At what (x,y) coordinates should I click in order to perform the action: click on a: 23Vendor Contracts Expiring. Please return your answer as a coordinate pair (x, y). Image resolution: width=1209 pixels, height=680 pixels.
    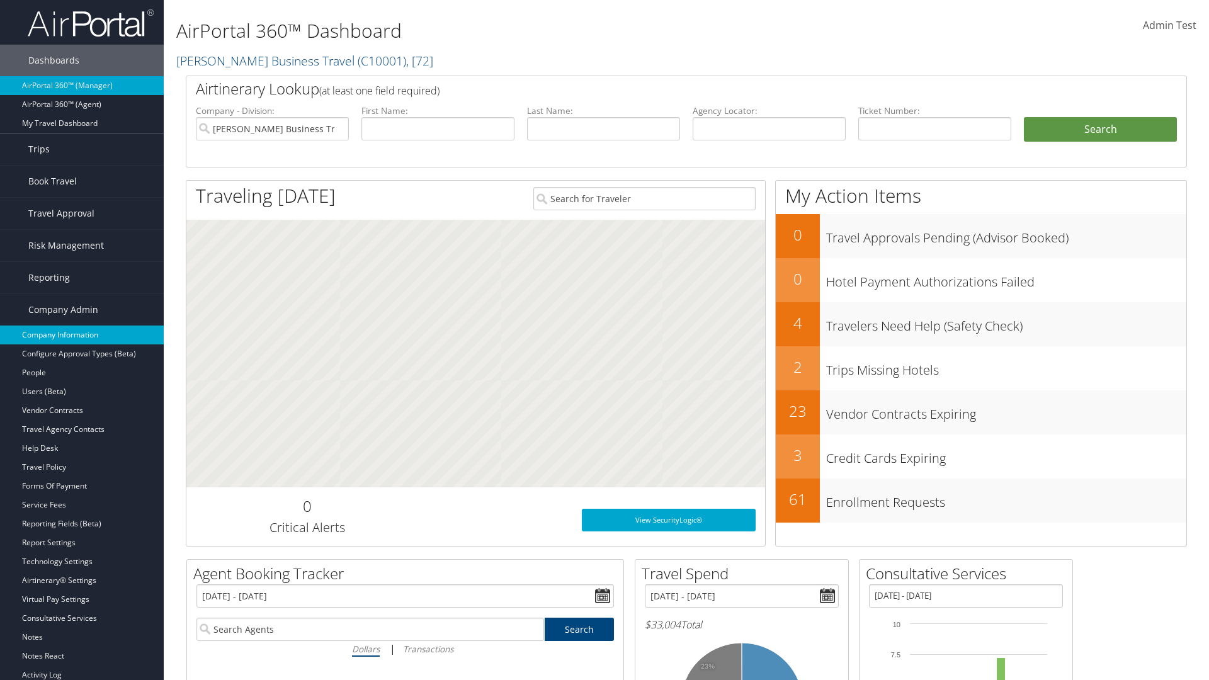
    Looking at the image, I should click on (981, 412).